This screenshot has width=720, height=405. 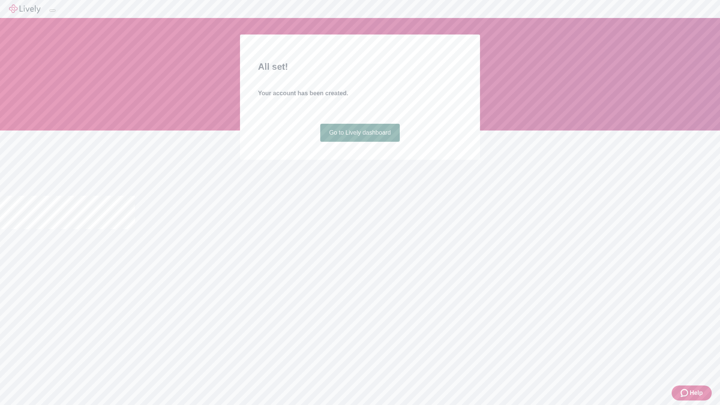 I want to click on button: Zendesk support iconHelp, so click(x=691, y=393).